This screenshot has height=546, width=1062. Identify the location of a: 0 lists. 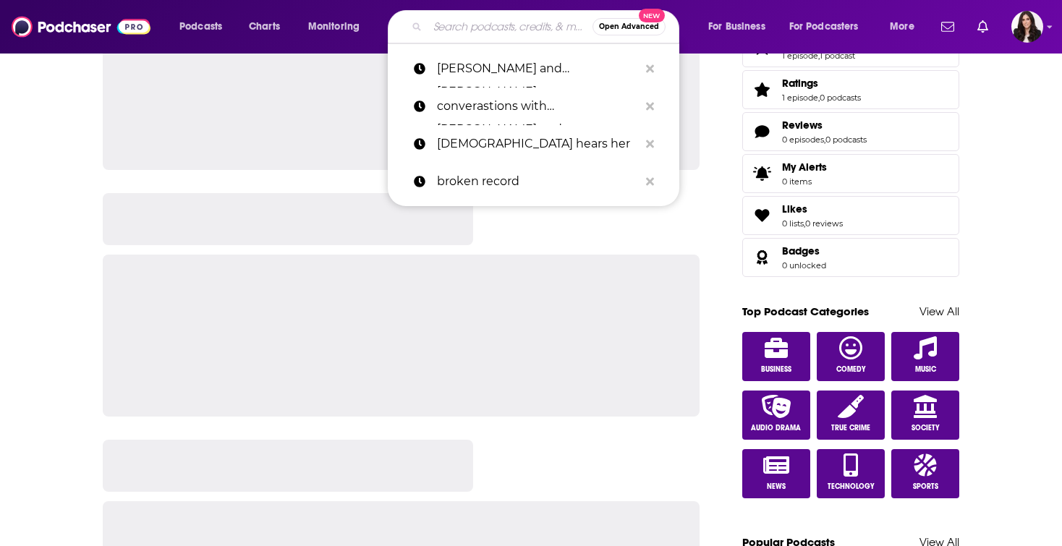
(793, 224).